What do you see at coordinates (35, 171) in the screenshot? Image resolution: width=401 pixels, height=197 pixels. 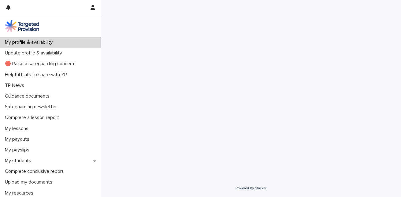 I see `p: Complete conclusive report` at bounding box center [35, 171].